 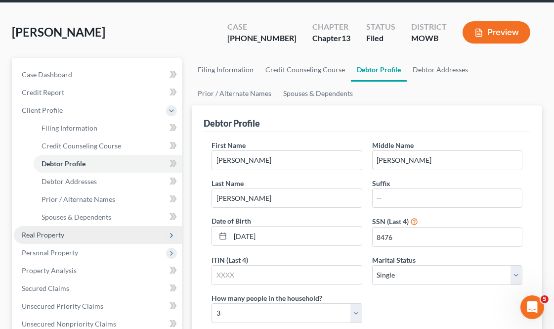 What do you see at coordinates (394, 260) in the screenshot?
I see `label: Marital Status` at bounding box center [394, 260].